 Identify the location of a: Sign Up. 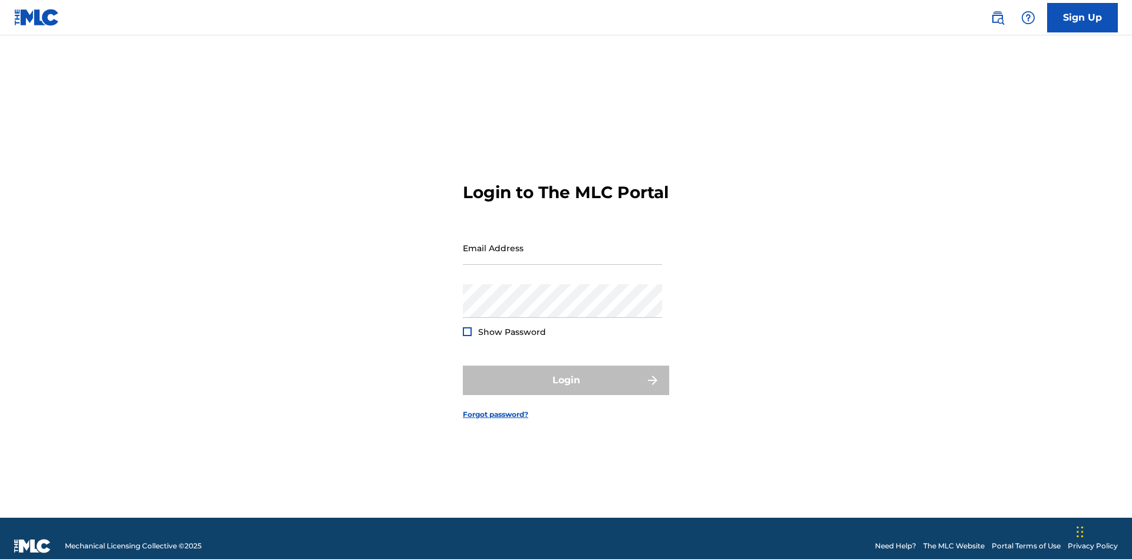
(1082, 18).